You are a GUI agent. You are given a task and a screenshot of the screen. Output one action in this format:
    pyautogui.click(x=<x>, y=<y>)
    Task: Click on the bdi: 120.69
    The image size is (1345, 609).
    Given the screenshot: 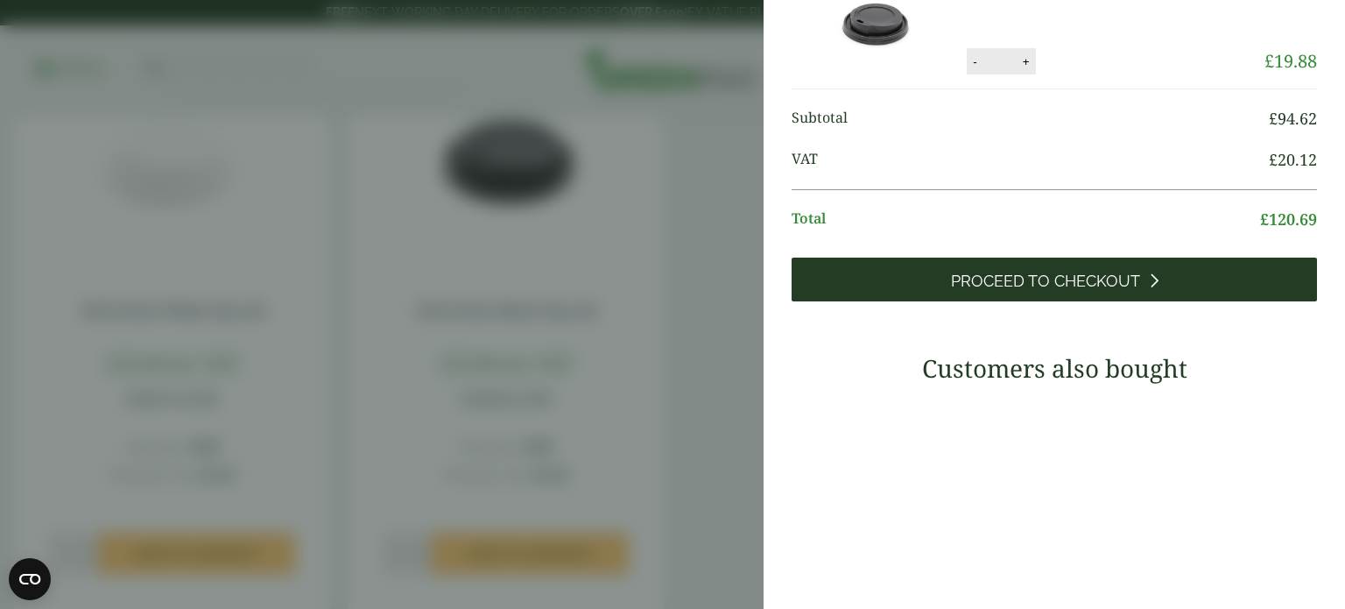 What is the action you would take?
    pyautogui.click(x=1288, y=219)
    